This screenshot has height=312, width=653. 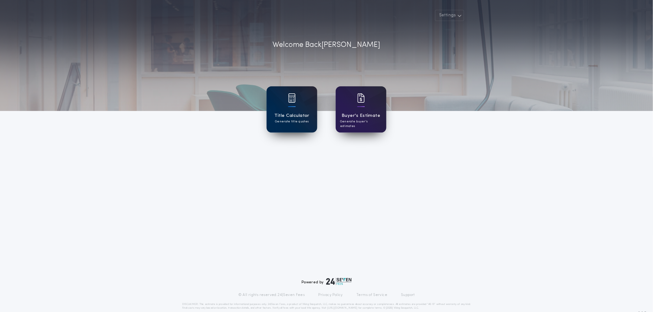 What do you see at coordinates (292, 116) in the screenshot?
I see `h1: Title Calculator` at bounding box center [292, 116].